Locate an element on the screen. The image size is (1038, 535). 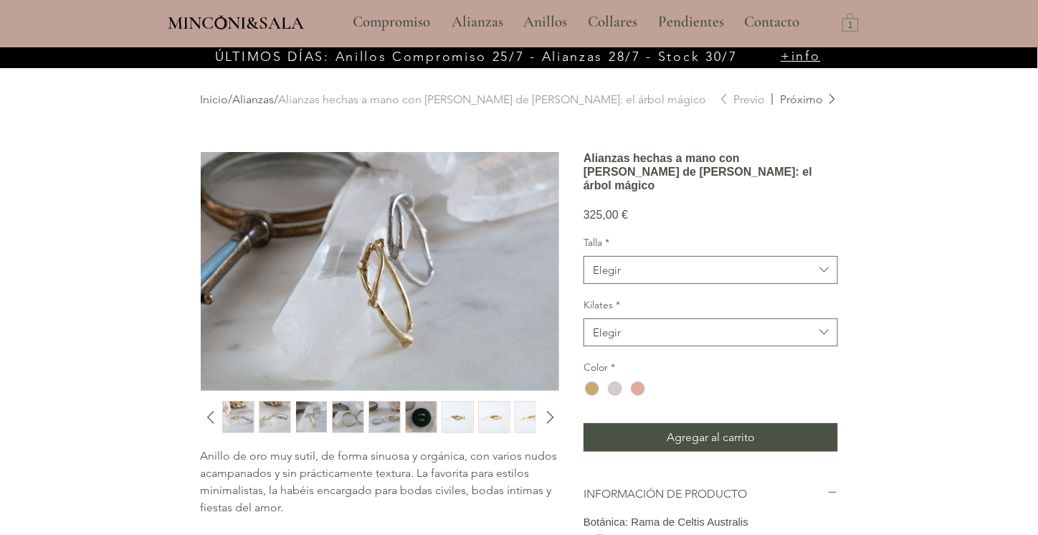
p: Contacto is located at coordinates (771, 22).